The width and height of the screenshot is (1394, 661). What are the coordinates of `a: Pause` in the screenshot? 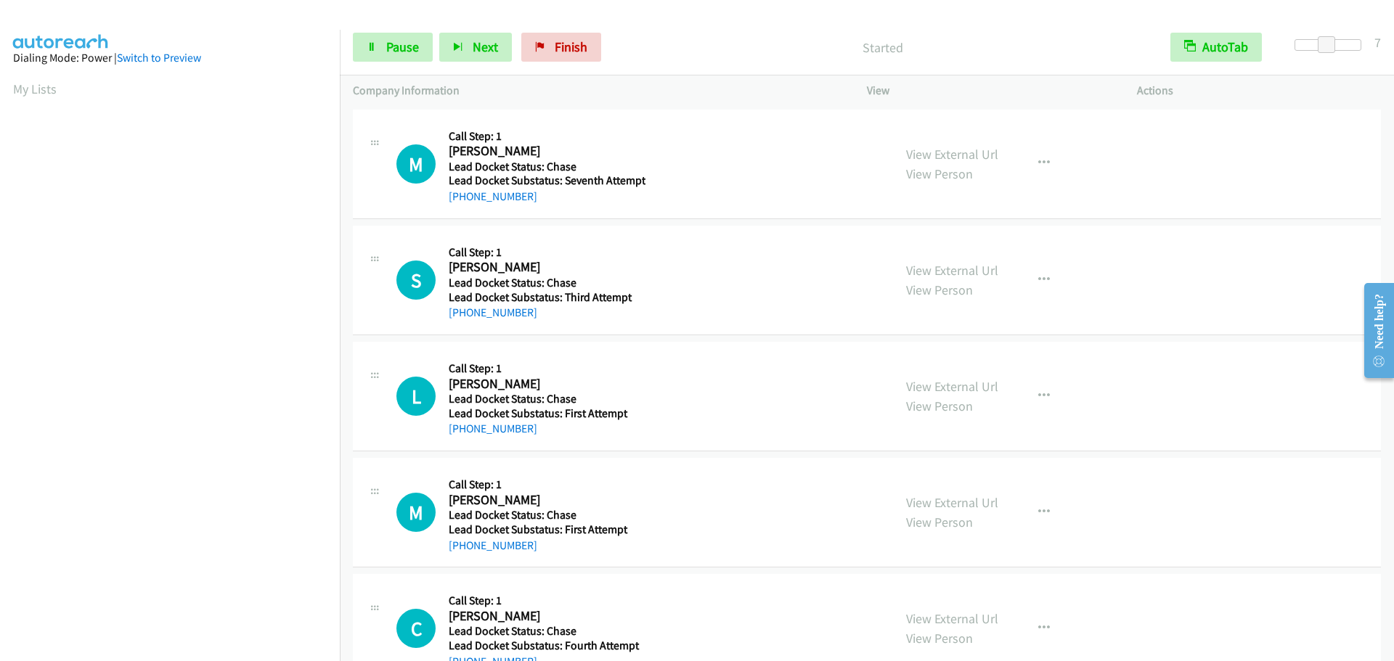 It's located at (393, 47).